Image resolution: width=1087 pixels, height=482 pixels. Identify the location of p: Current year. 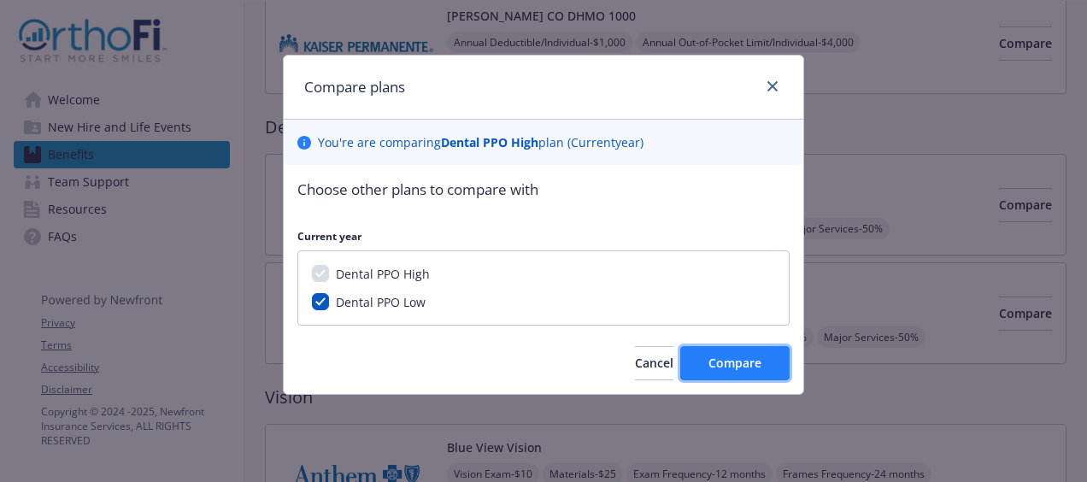
(544, 236).